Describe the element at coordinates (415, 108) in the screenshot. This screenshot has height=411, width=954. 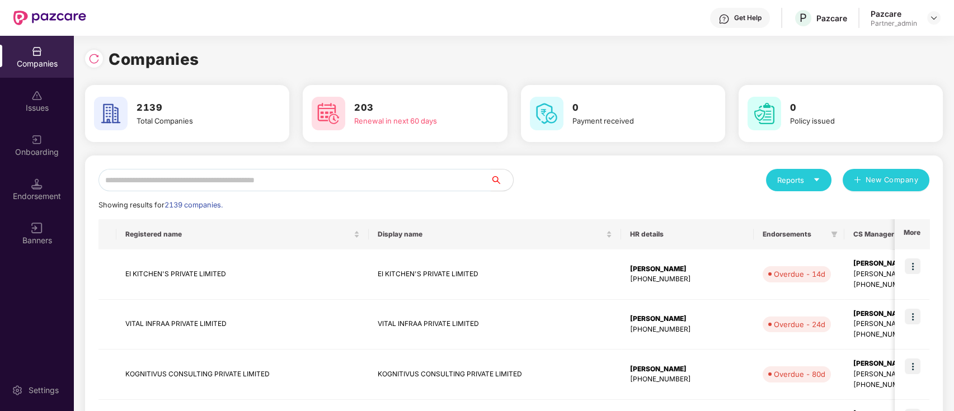
I see `h3: 203` at that location.